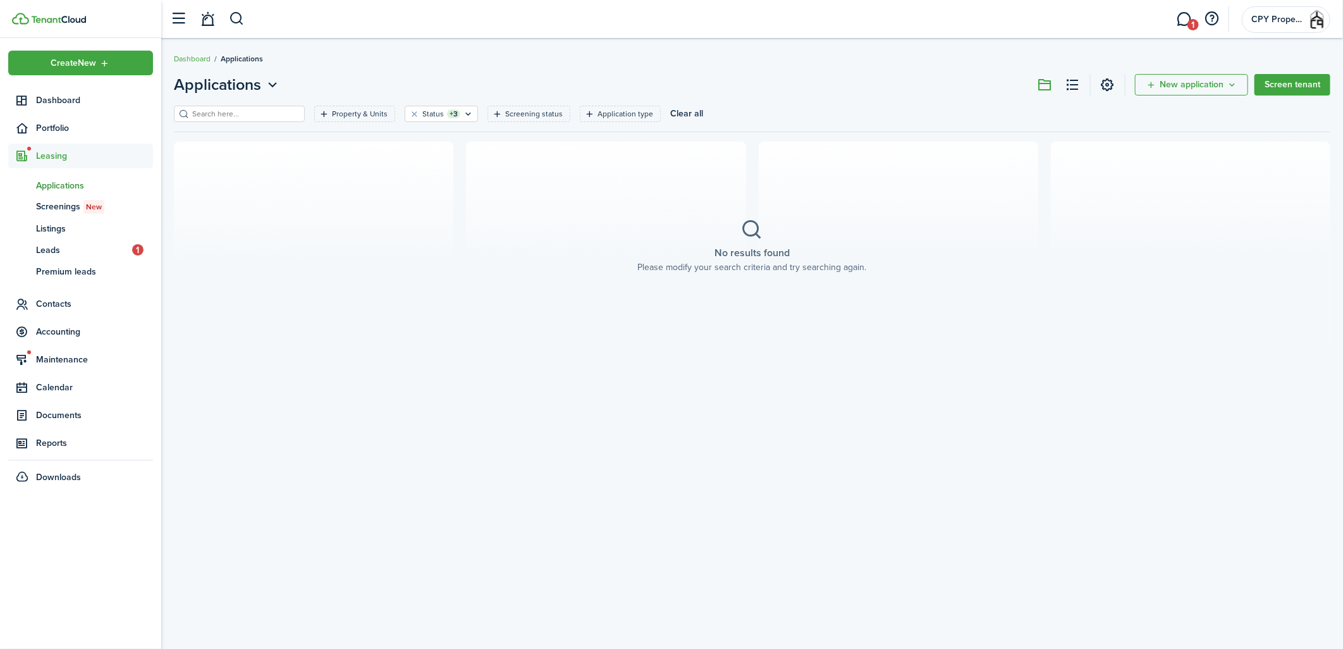 The image size is (1343, 649). Describe the element at coordinates (94, 128) in the screenshot. I see `span: Portfolio` at that location.